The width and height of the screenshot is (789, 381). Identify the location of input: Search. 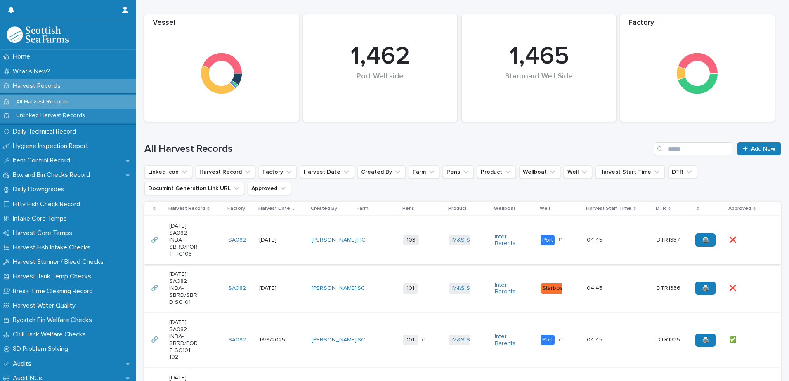
(694, 149).